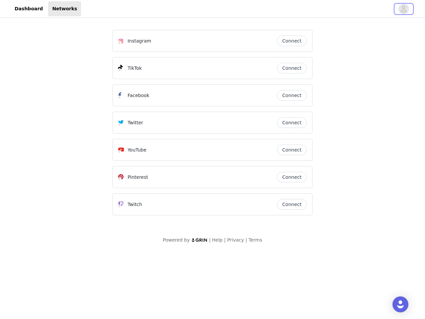 This screenshot has width=425, height=319. What do you see at coordinates (138, 177) in the screenshot?
I see `p: Pinterest` at bounding box center [138, 177].